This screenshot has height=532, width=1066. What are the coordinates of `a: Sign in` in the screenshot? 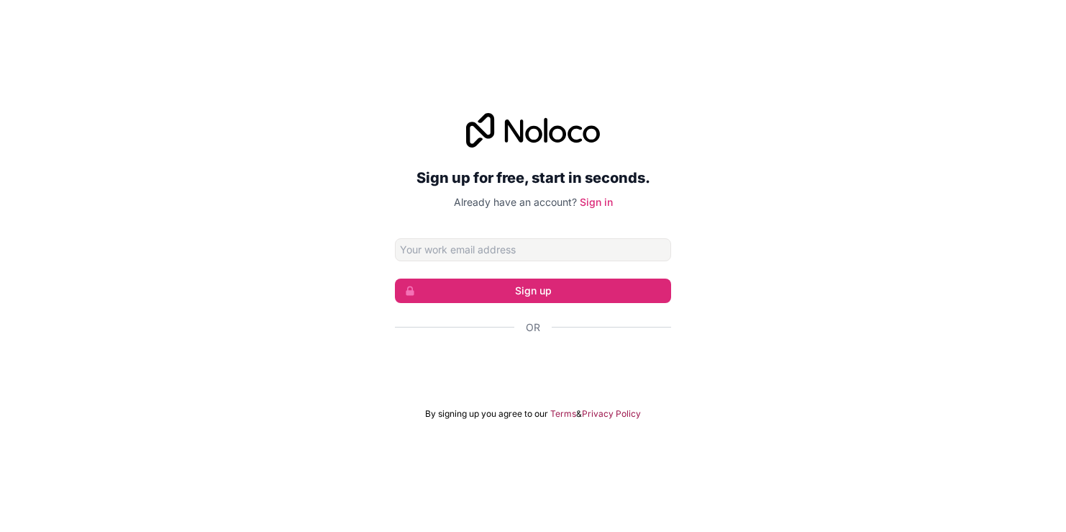 It's located at (597, 201).